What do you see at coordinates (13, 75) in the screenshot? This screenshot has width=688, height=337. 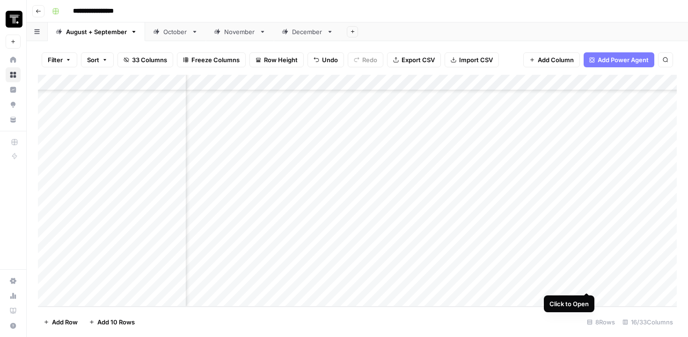 I see `a: Browse` at bounding box center [13, 75].